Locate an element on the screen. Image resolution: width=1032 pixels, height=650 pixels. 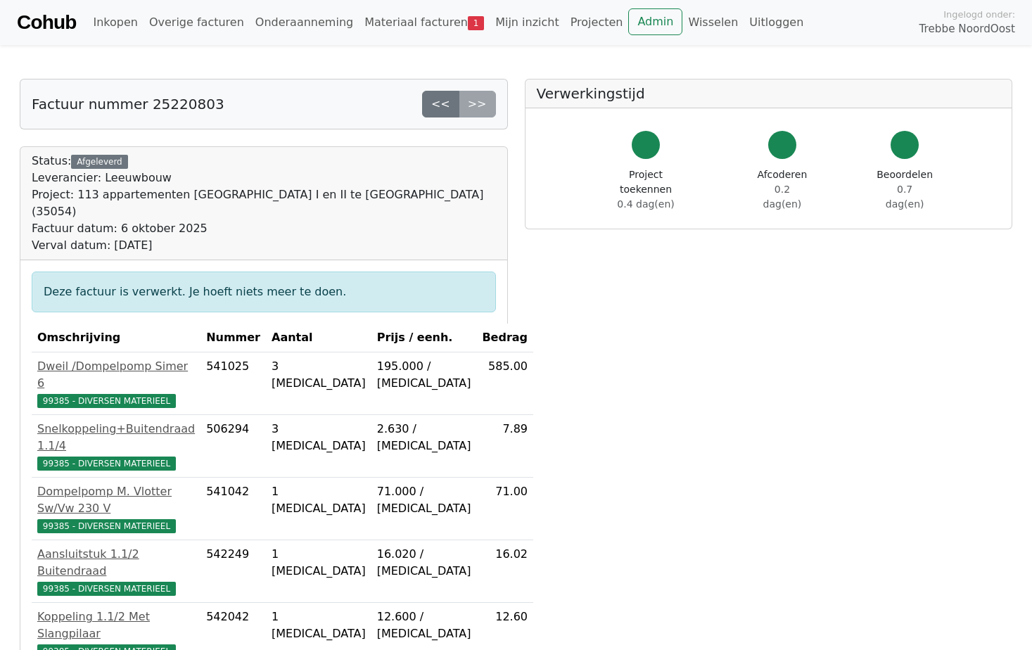
div: Afgeleverd is located at coordinates (99, 162).